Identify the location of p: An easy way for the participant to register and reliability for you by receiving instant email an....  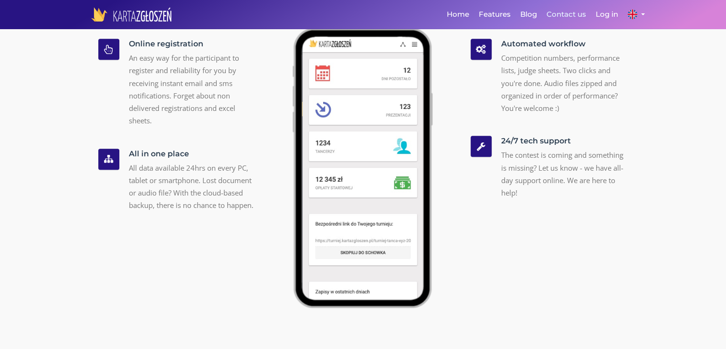
(192, 89).